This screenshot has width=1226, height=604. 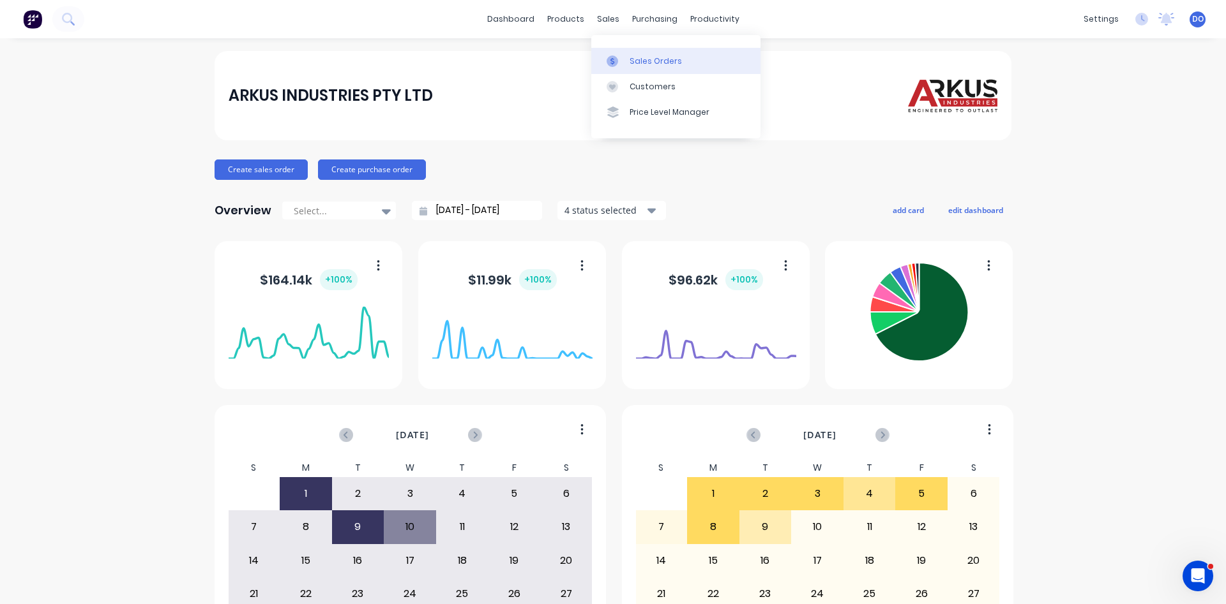 What do you see at coordinates (261, 170) in the screenshot?
I see `button: Create sales order` at bounding box center [261, 170].